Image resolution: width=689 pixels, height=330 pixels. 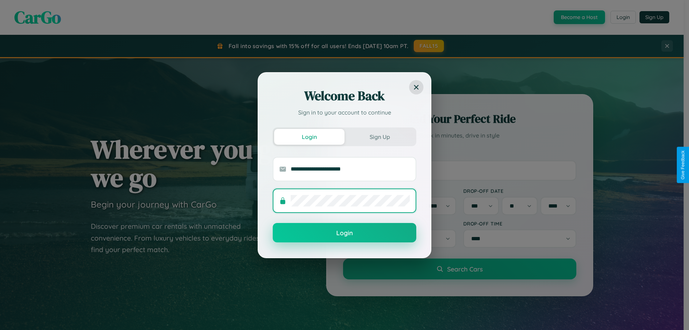 What do you see at coordinates (344, 96) in the screenshot?
I see `h2: Welcome Back` at bounding box center [344, 96].